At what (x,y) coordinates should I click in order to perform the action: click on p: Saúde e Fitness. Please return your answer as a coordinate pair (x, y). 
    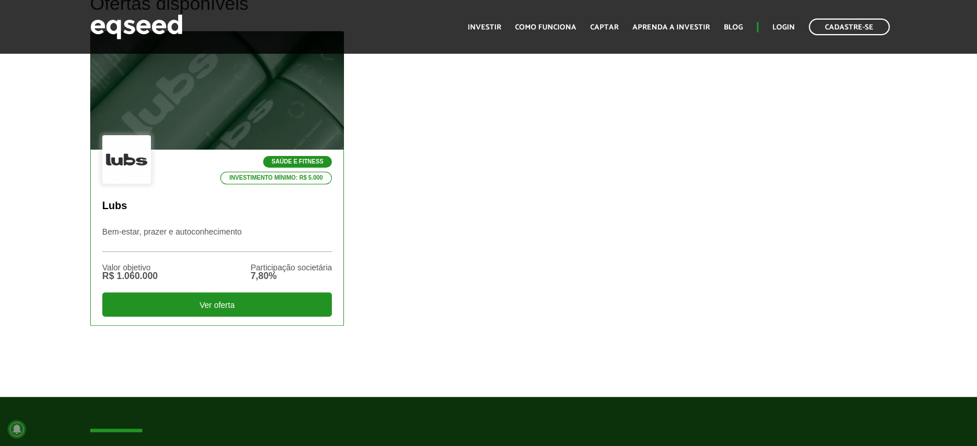
    Looking at the image, I should click on (297, 162).